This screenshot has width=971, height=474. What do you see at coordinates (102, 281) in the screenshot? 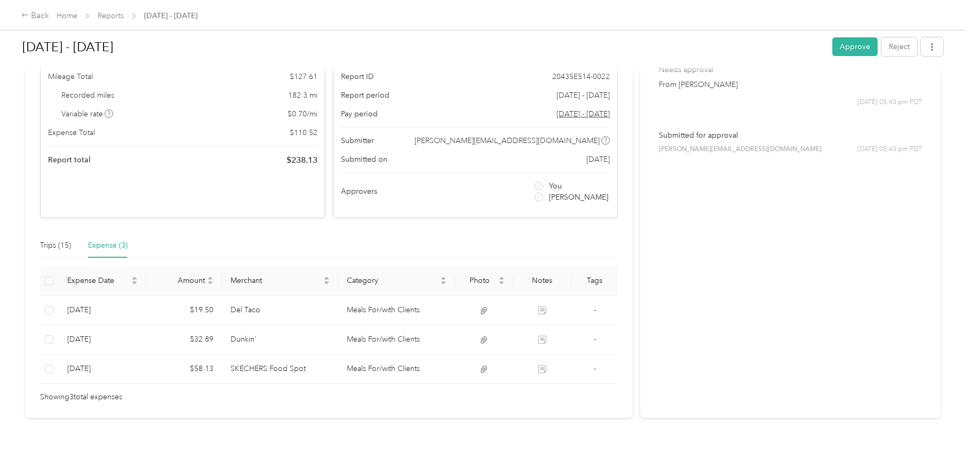
I see `th: Expense Date` at bounding box center [102, 281].